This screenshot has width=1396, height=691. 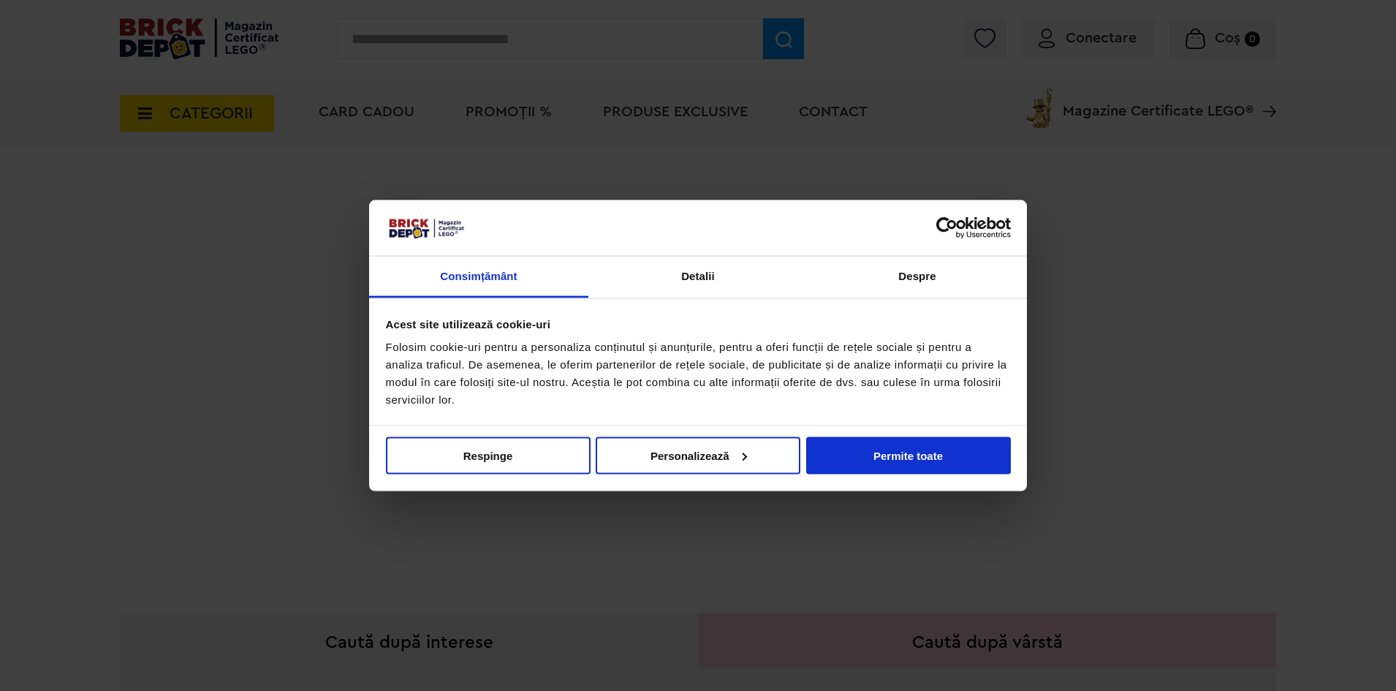 I want to click on a: Usercentrics Cookiebot - opens in a new window, so click(x=946, y=227).